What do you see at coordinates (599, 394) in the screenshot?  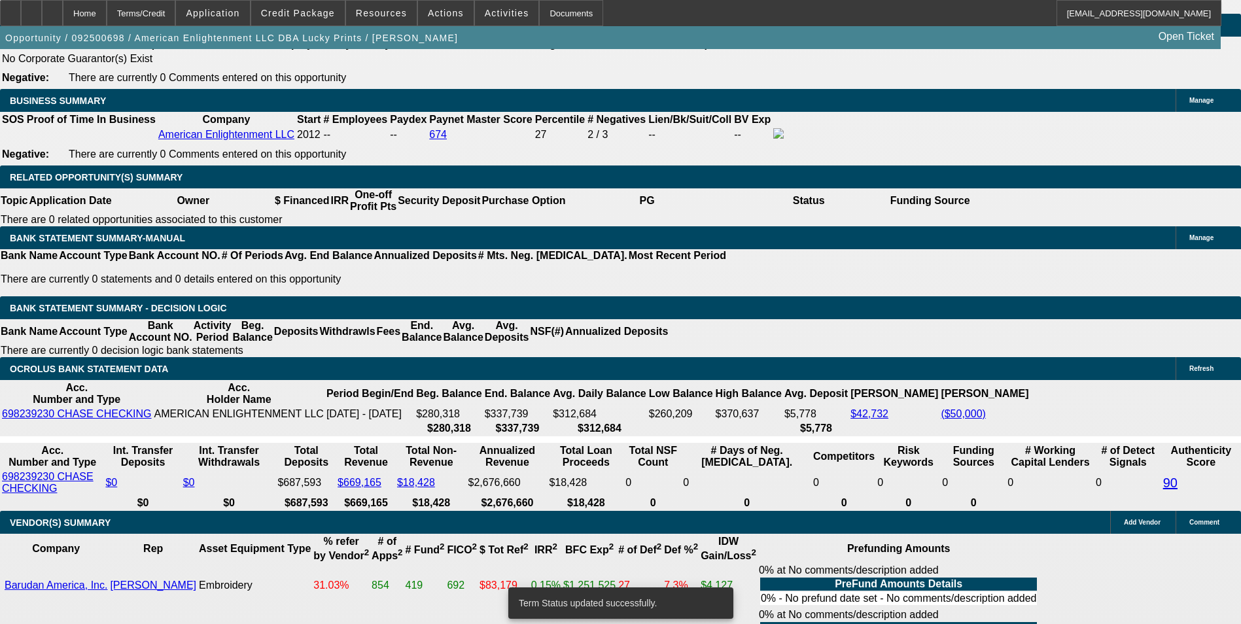 I see `th: Avg. Daily Balance` at bounding box center [599, 394].